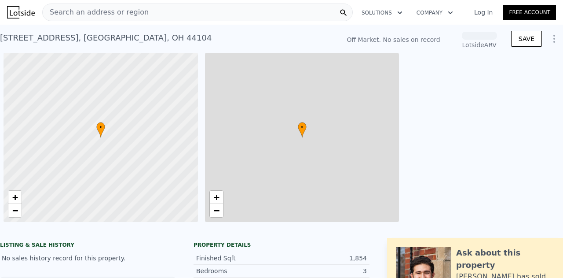  What do you see at coordinates (95, 12) in the screenshot?
I see `span: Search an address or region` at bounding box center [95, 12].